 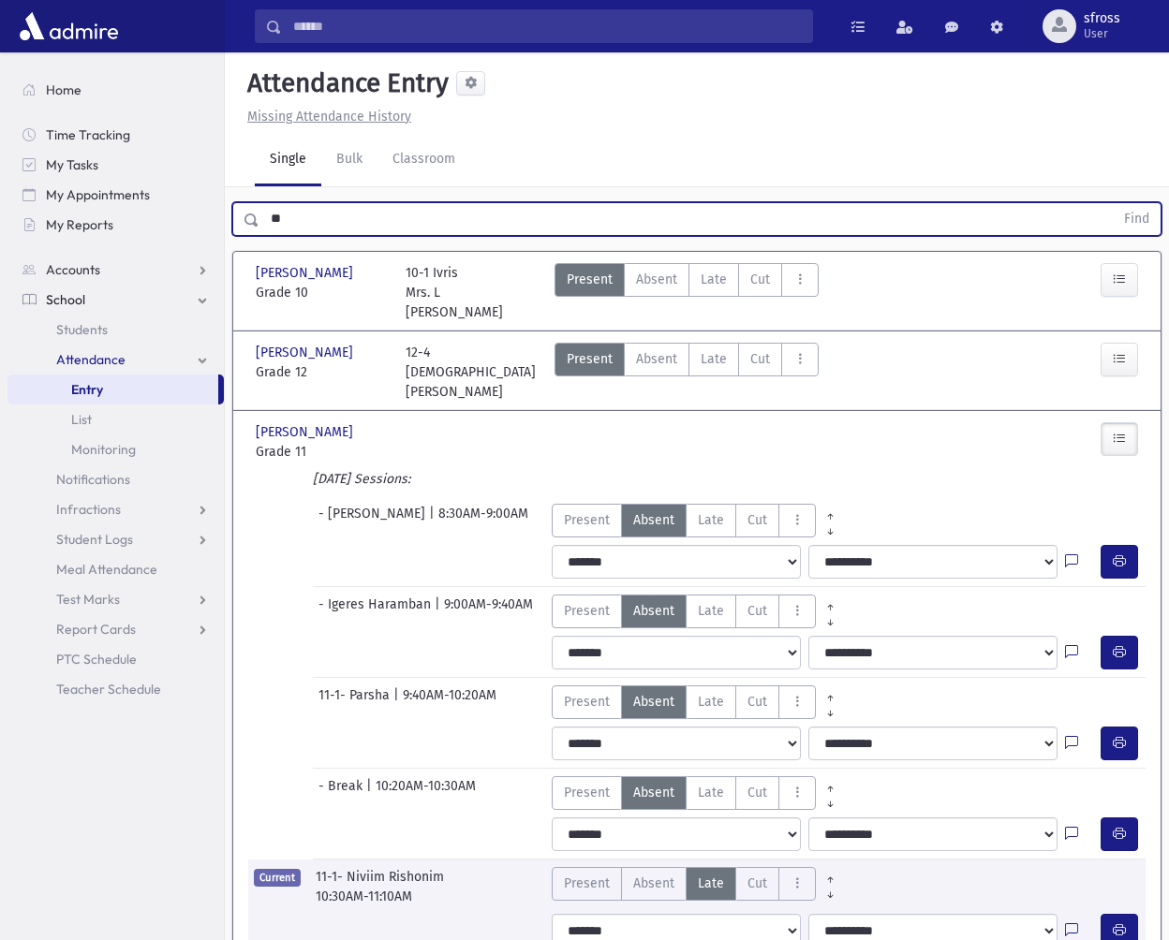 I want to click on span: sfross, so click(x=1101, y=19).